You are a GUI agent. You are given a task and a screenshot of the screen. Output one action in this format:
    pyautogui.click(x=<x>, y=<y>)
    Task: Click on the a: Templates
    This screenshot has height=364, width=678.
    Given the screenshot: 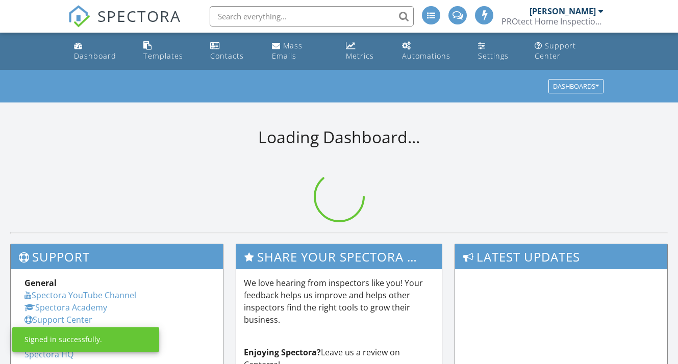 What is the action you would take?
    pyautogui.click(x=168, y=51)
    